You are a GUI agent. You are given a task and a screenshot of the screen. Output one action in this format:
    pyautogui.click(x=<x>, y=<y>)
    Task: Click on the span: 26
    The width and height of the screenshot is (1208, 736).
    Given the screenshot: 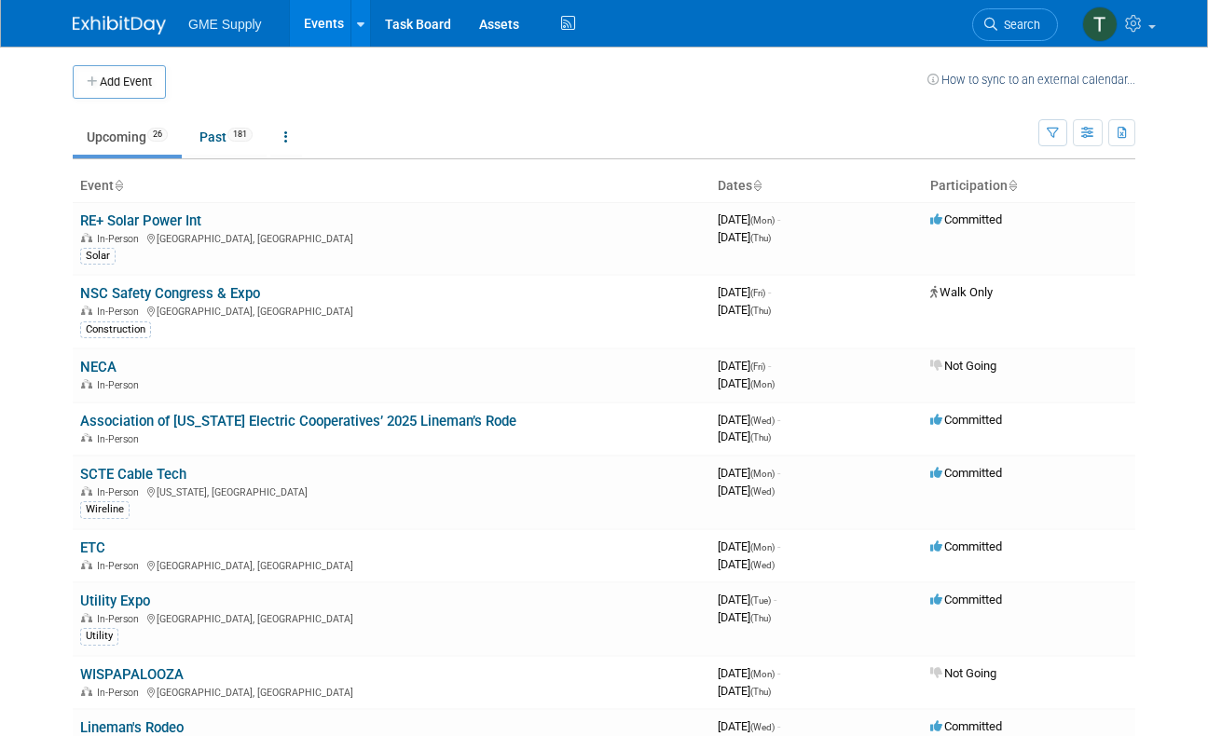 What is the action you would take?
    pyautogui.click(x=158, y=134)
    